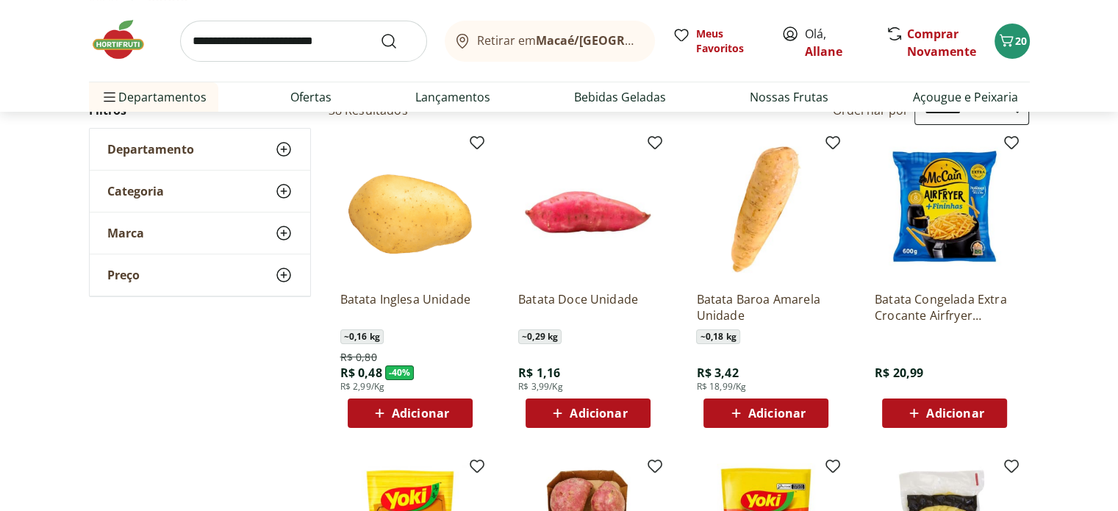  What do you see at coordinates (766, 307) in the screenshot?
I see `a: Batata Baroa Amarela Unidade` at bounding box center [766, 307].